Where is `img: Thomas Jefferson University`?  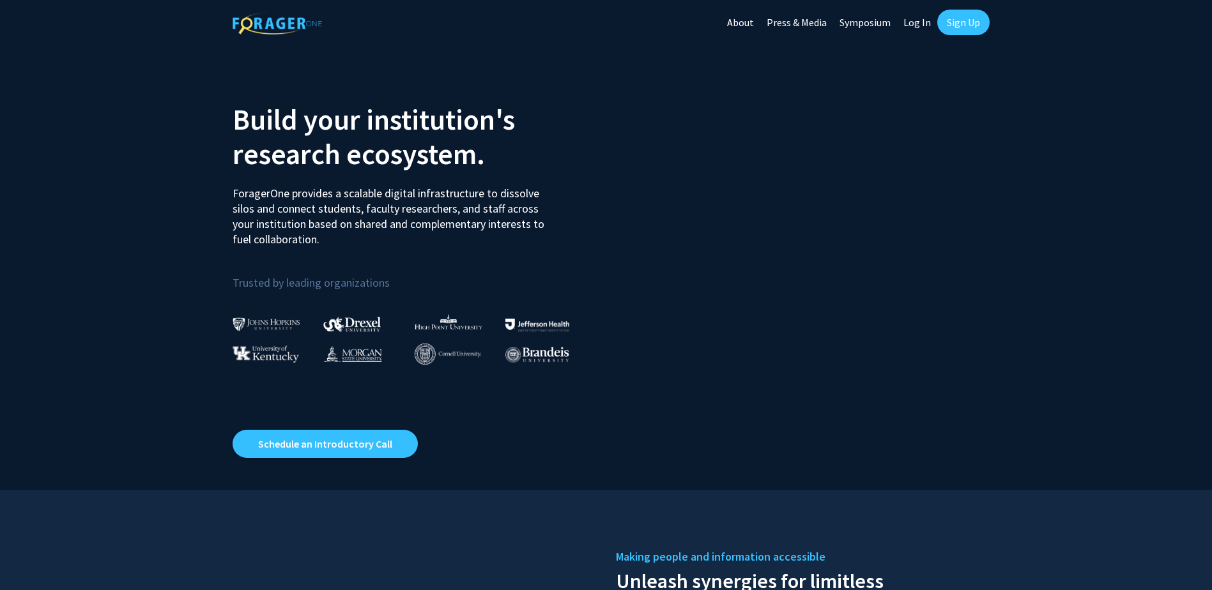 img: Thomas Jefferson University is located at coordinates (537, 325).